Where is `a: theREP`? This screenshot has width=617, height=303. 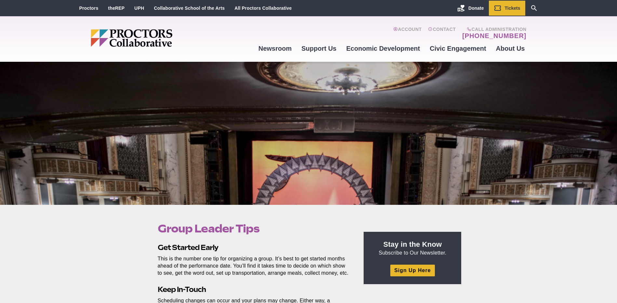 a: theREP is located at coordinates (116, 8).